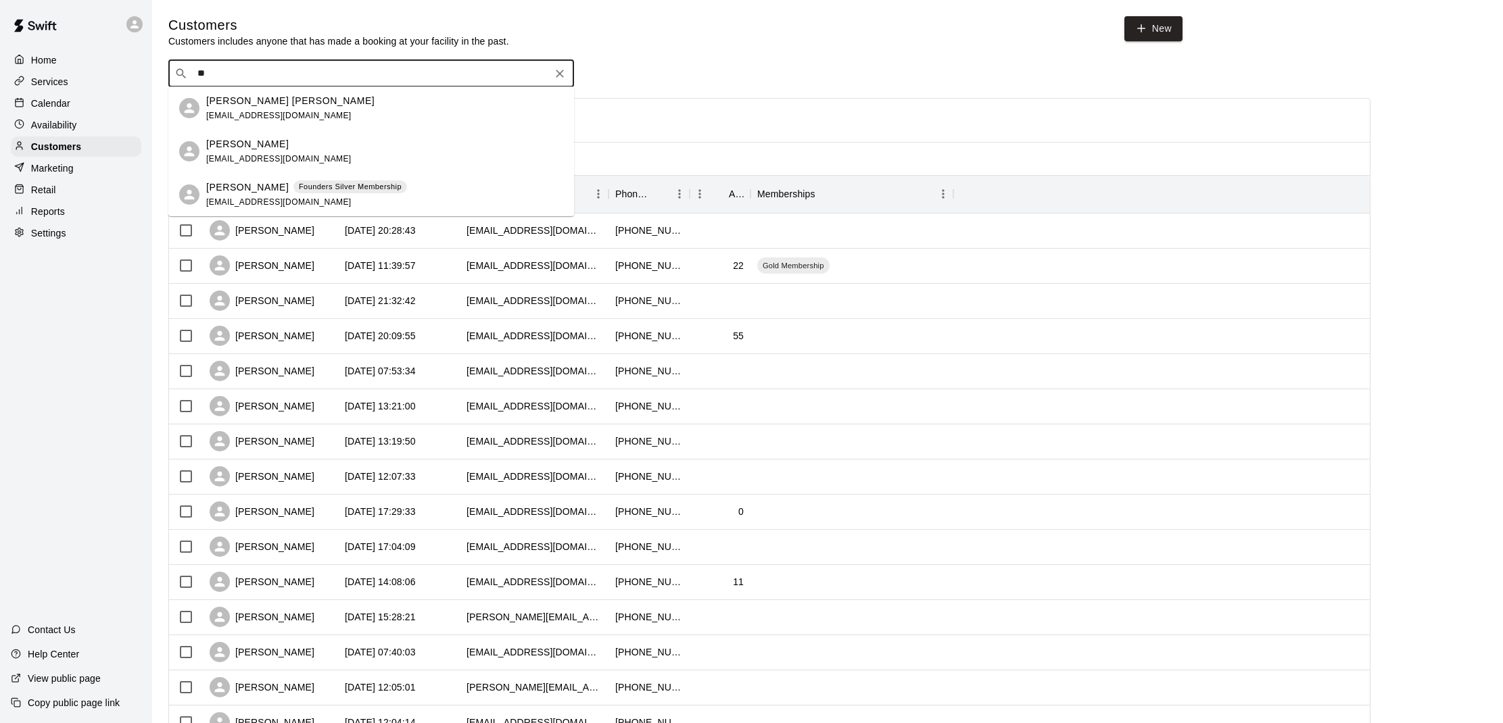  I want to click on div: +19135946103, so click(649, 582).